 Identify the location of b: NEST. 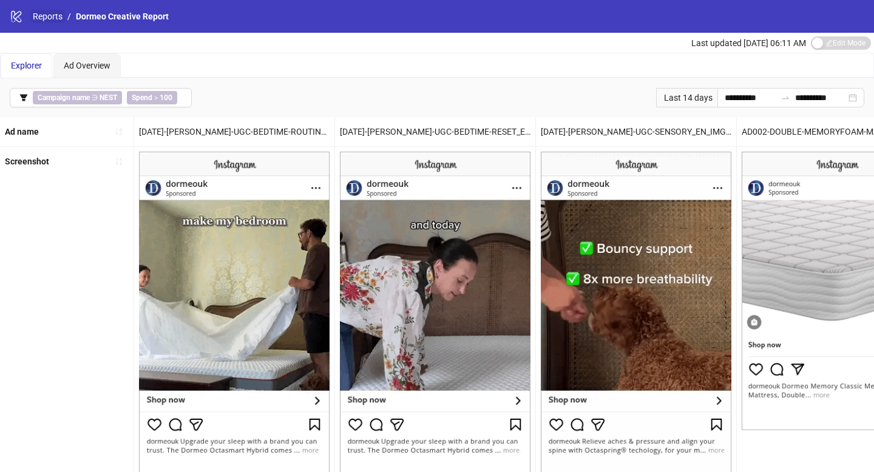
(108, 98).